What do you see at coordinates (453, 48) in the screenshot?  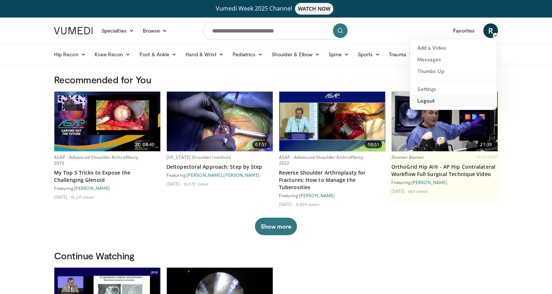 I see `a: Add a Video` at bounding box center [453, 48].